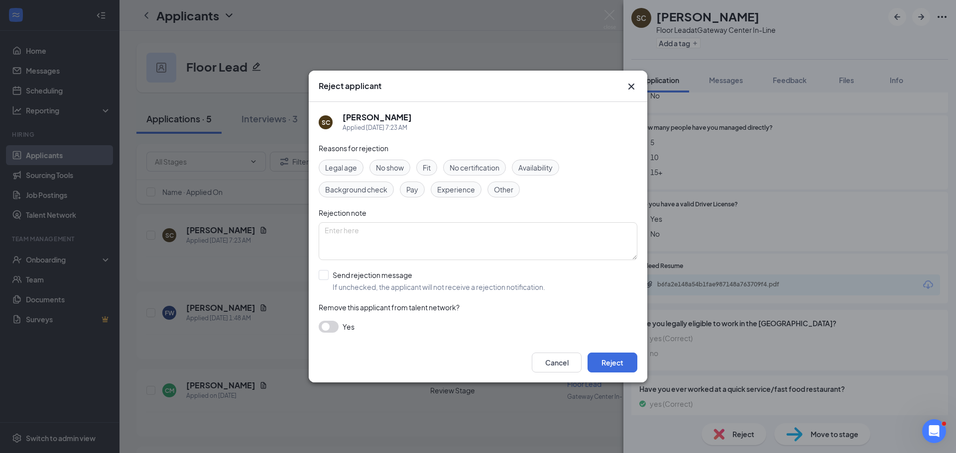 This screenshot has width=956, height=453. I want to click on span: Pay, so click(412, 190).